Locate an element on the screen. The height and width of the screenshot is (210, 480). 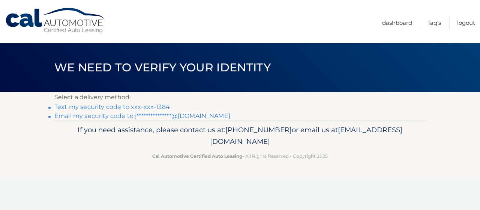
a: Text my security code to xxx-xxx-1384 is located at coordinates (112, 107).